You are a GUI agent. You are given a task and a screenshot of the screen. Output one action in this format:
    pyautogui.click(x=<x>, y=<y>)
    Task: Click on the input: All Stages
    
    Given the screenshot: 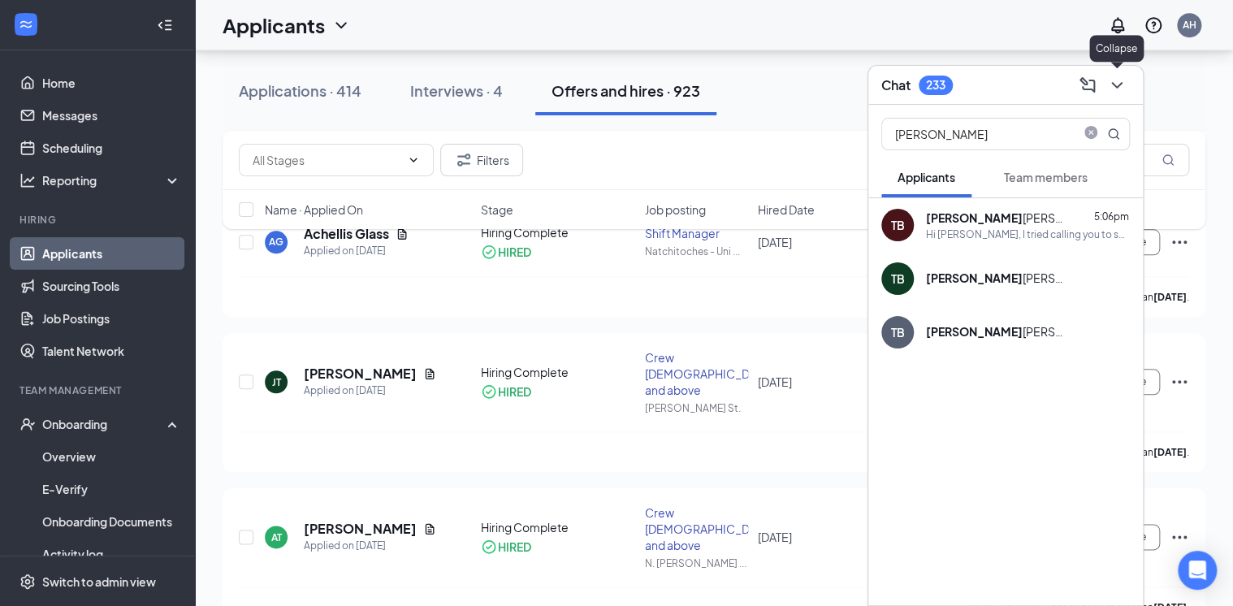 What is the action you would take?
    pyautogui.click(x=327, y=160)
    